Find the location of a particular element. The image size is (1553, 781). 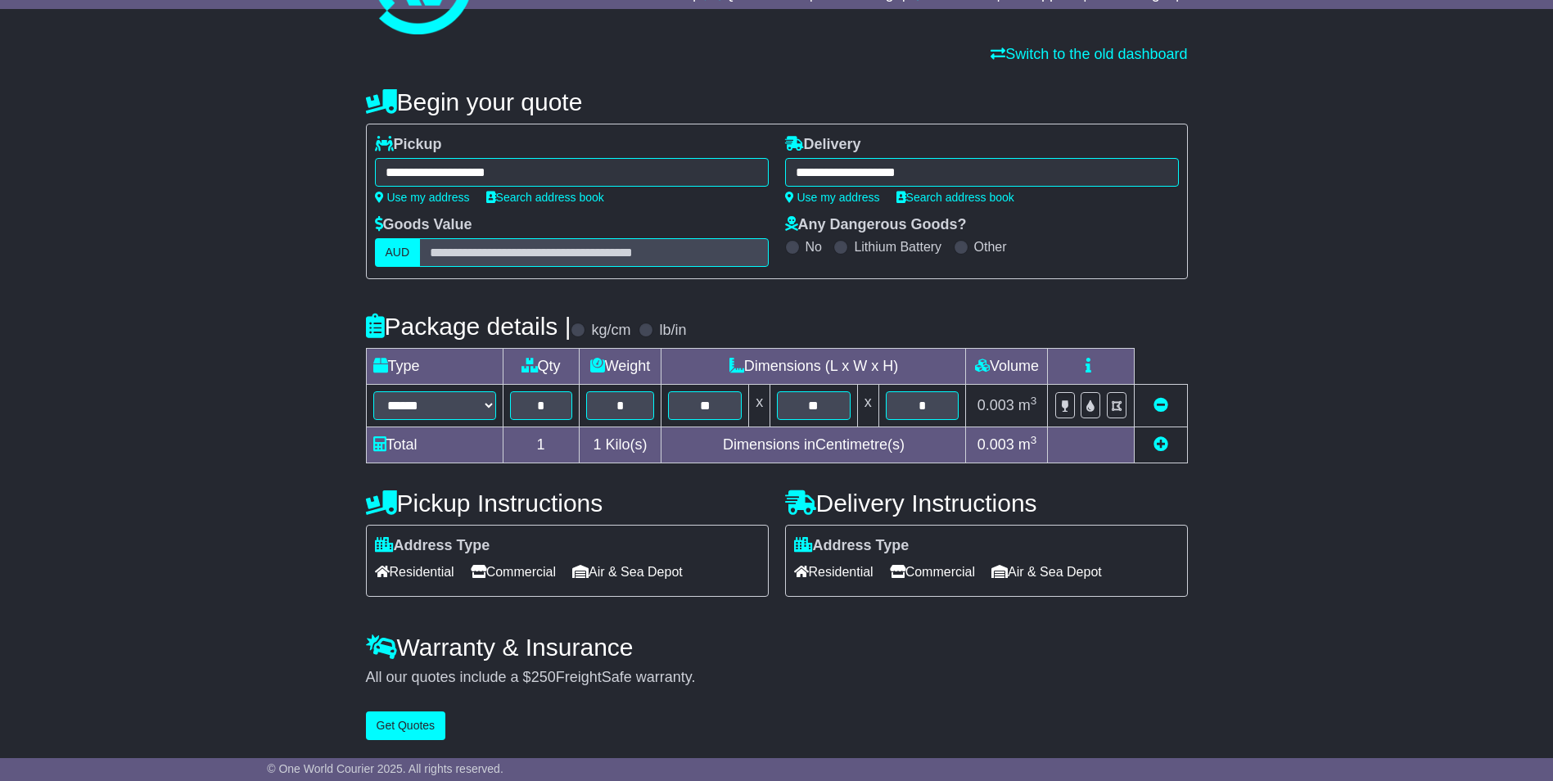

td: Volume is located at coordinates (1007, 367).